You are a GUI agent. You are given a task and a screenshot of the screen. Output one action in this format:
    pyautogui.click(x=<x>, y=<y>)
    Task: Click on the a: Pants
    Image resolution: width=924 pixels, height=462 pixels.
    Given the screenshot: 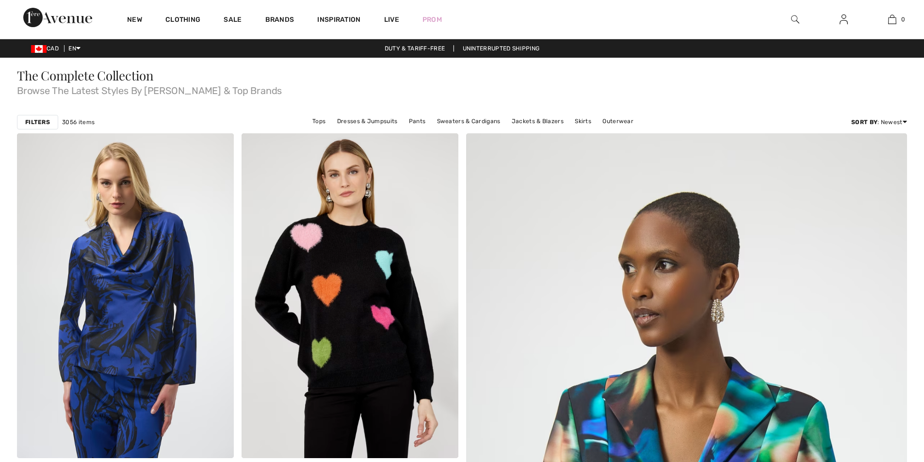 What is the action you would take?
    pyautogui.click(x=417, y=121)
    